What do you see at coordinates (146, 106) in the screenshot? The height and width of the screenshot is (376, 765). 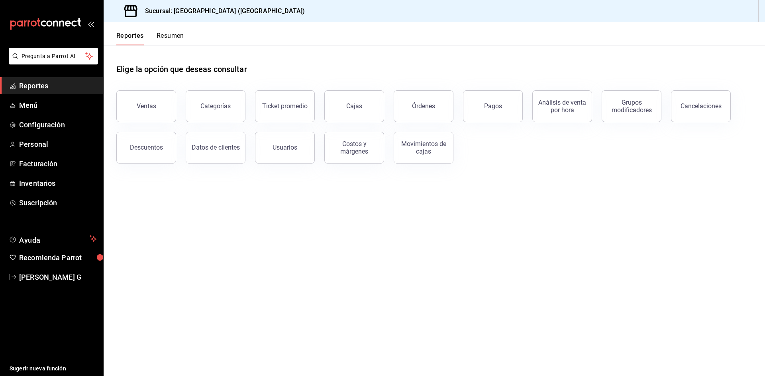 I see `button: Ventas` at bounding box center [146, 106].